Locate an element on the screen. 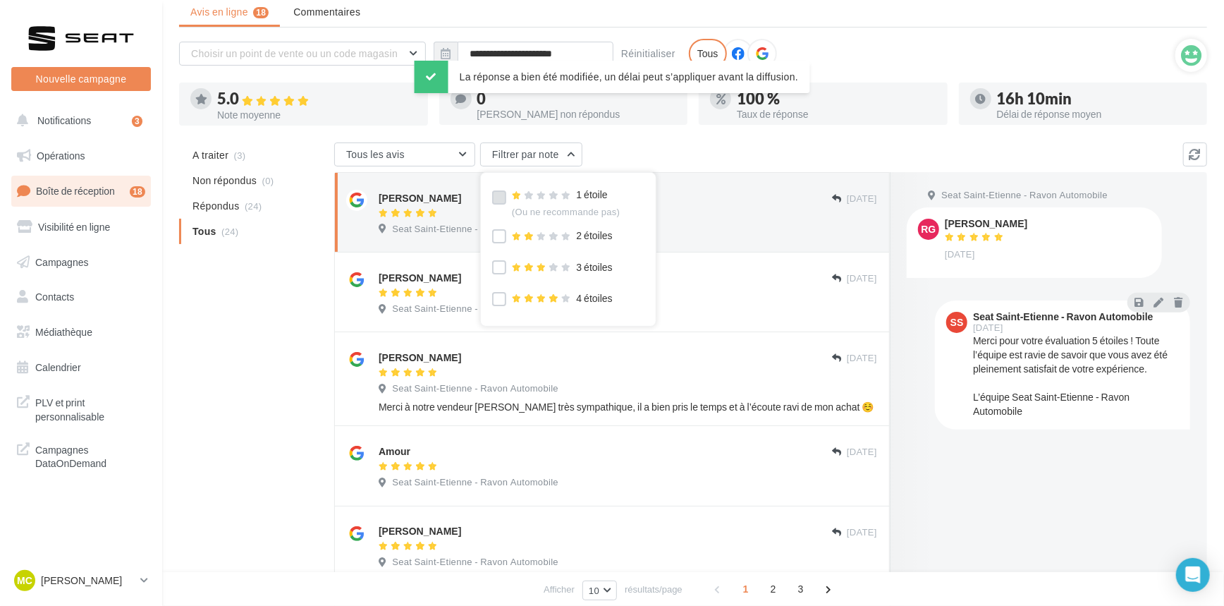 The width and height of the screenshot is (1224, 606). span: (24) is located at coordinates (253, 206).